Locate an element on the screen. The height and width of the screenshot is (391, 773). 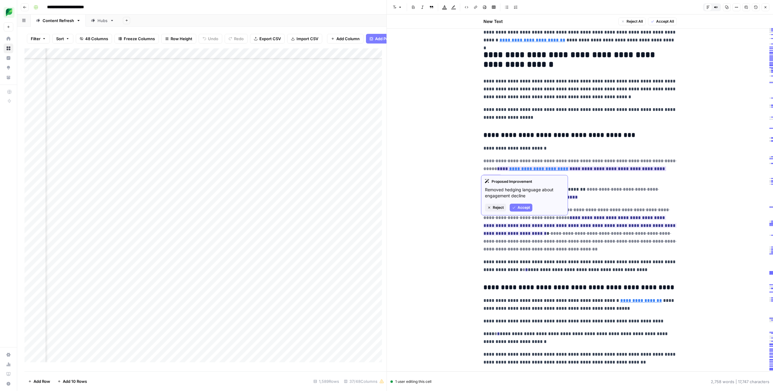
div: 37/48 Columns is located at coordinates (364, 381).